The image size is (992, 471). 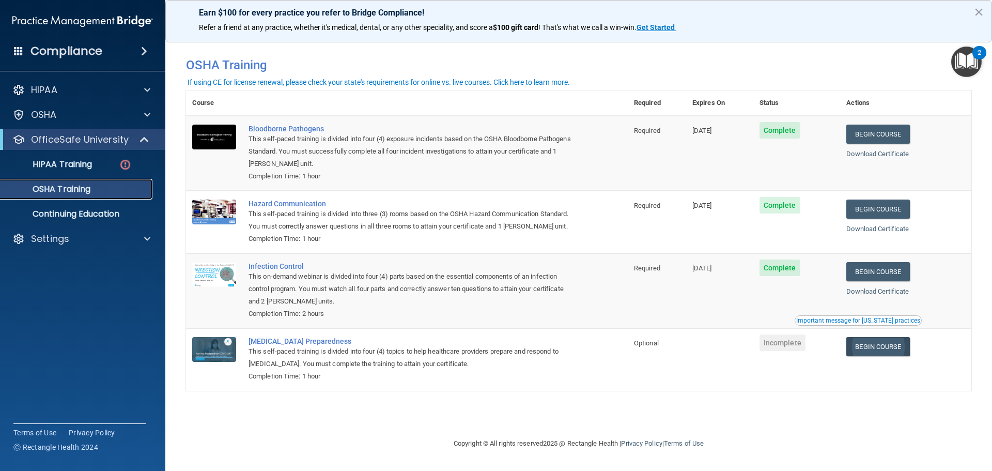 I want to click on div: Bloodborne Pathogens, so click(x=412, y=129).